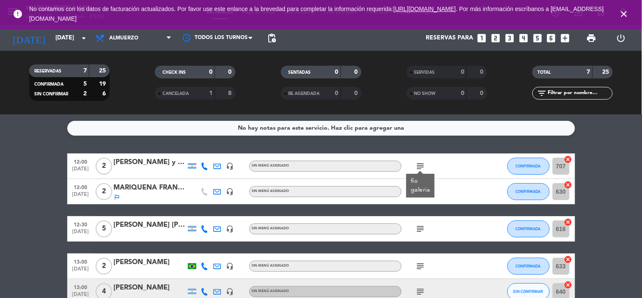 The width and height of the screenshot is (642, 298). Describe the element at coordinates (300, 72) in the screenshot. I see `span: SENTADAS` at that location.